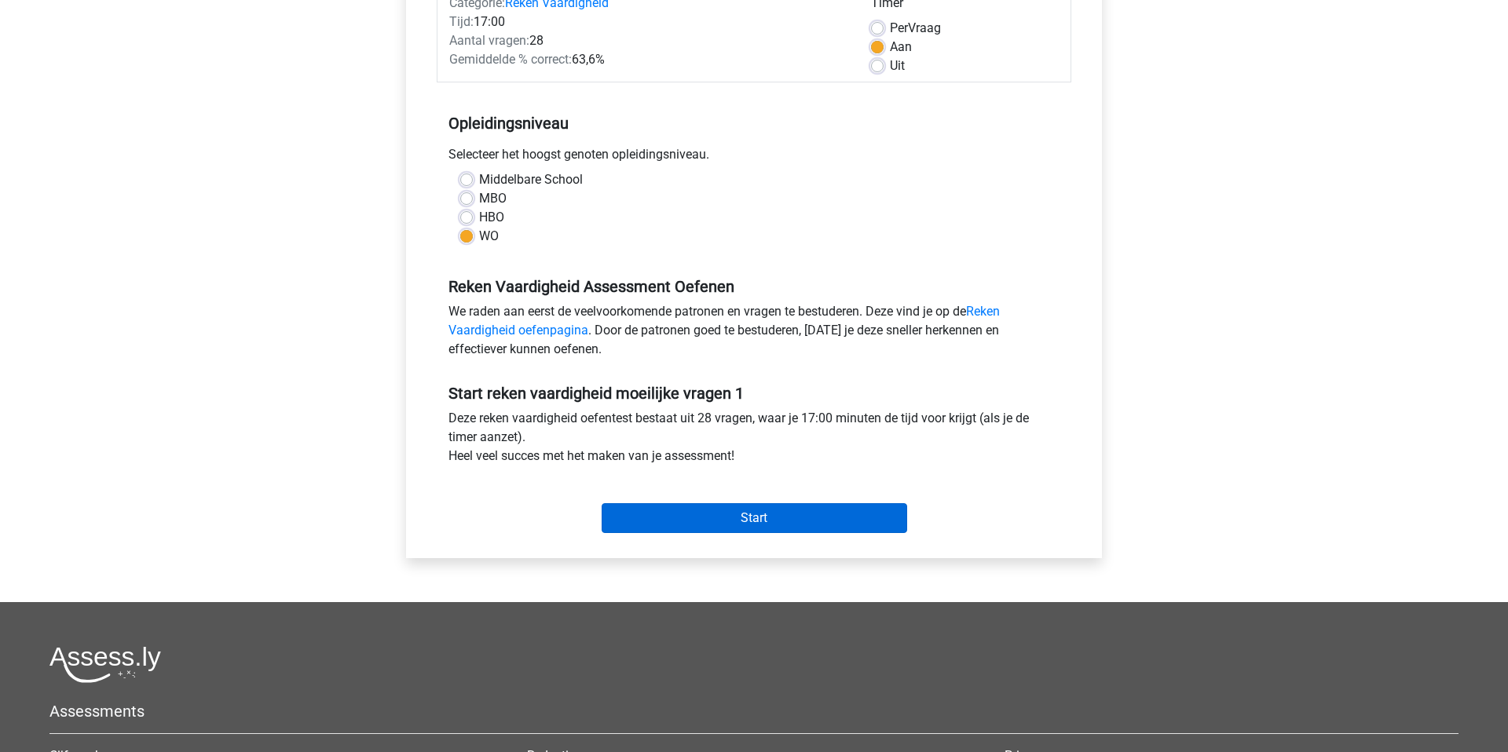 This screenshot has height=752, width=1508. Describe the element at coordinates (915, 28) in the screenshot. I see `label: Vraag` at that location.